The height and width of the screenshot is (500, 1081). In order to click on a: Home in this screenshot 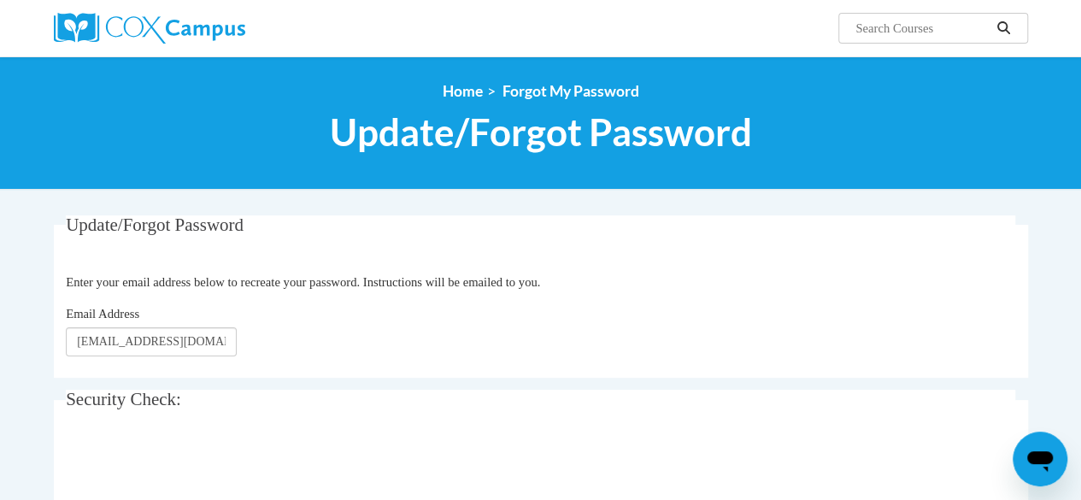, I will do `click(462, 91)`.